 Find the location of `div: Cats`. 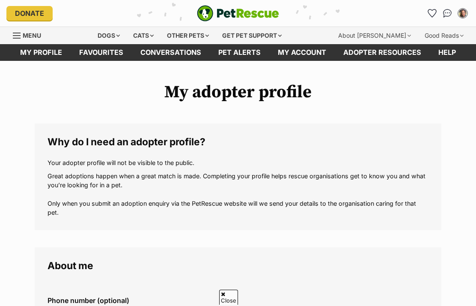

div: Cats is located at coordinates (143, 36).